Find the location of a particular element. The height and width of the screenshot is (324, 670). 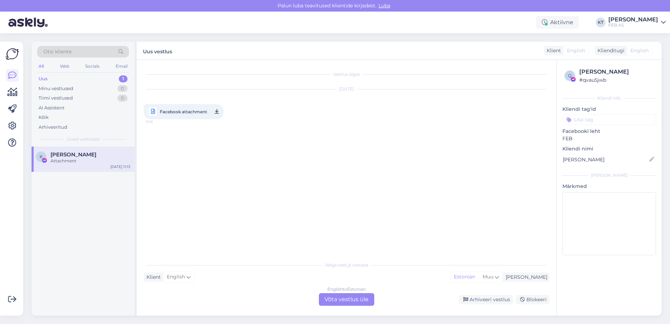

div: Kõik is located at coordinates (43, 117).